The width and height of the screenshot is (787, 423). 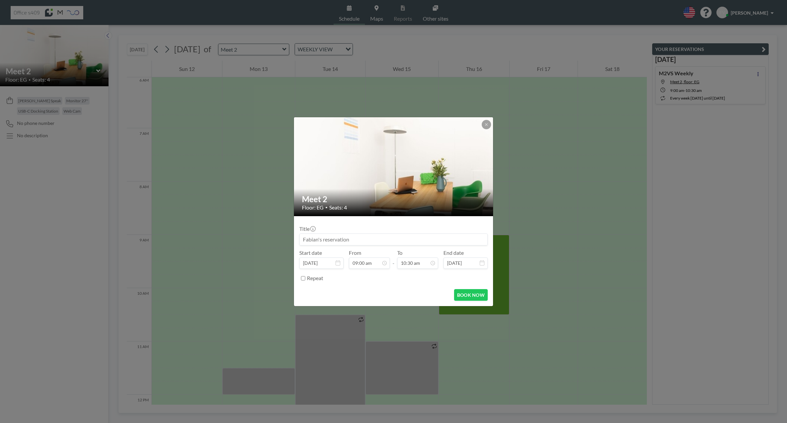 What do you see at coordinates (400, 253) in the screenshot?
I see `label: To` at bounding box center [400, 253].